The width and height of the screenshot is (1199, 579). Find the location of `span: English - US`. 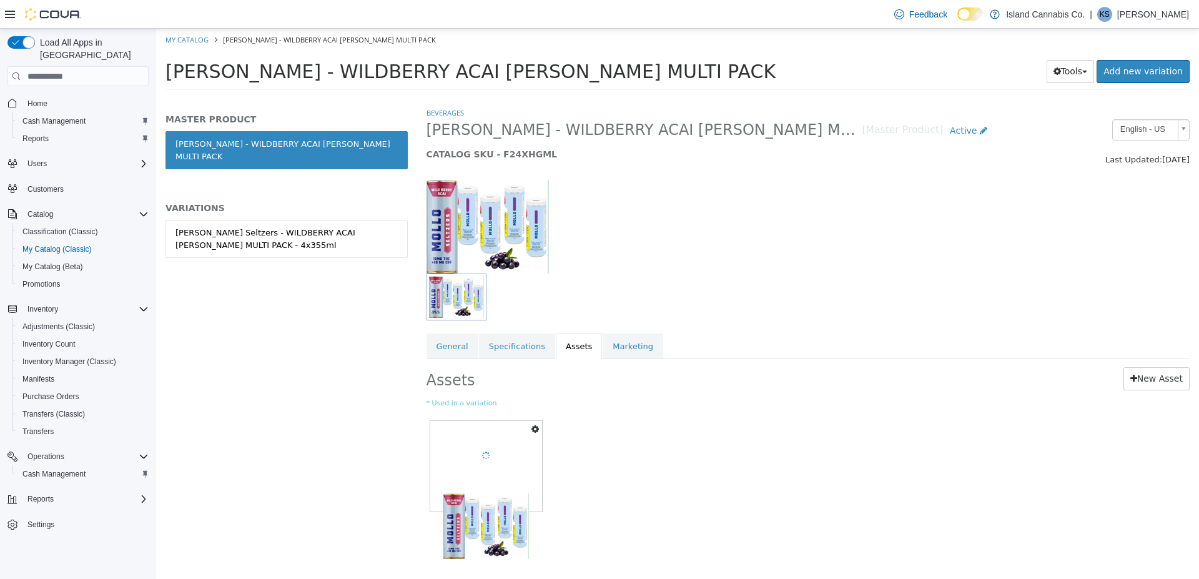

span: English - US is located at coordinates (987, 101).